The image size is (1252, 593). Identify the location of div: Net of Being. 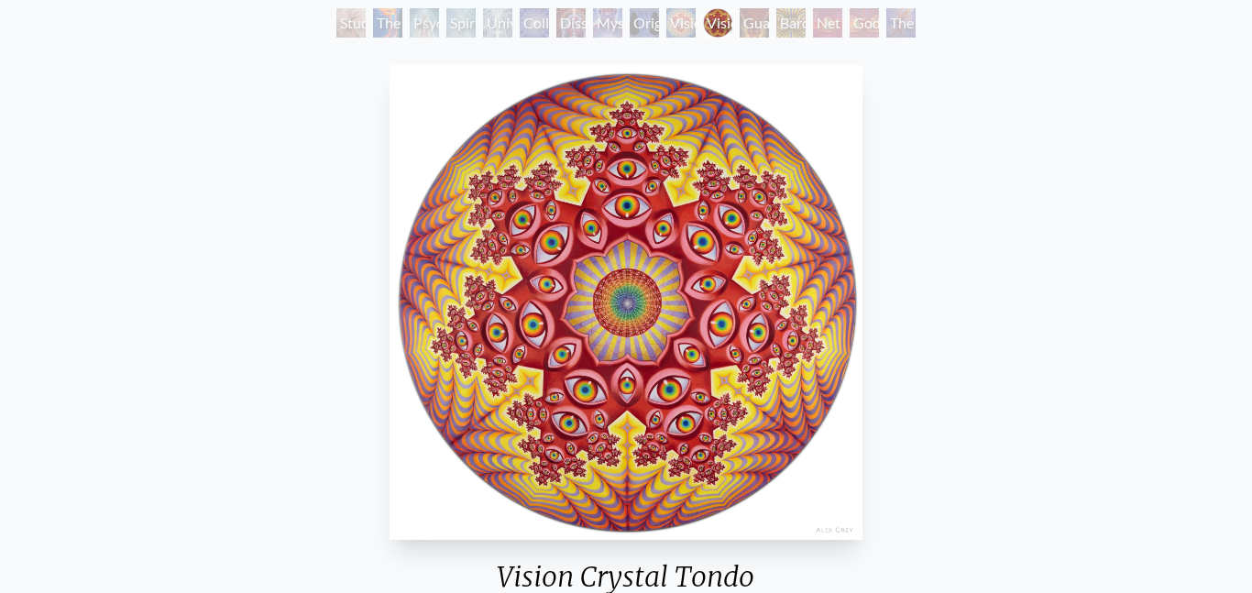
(828, 23).